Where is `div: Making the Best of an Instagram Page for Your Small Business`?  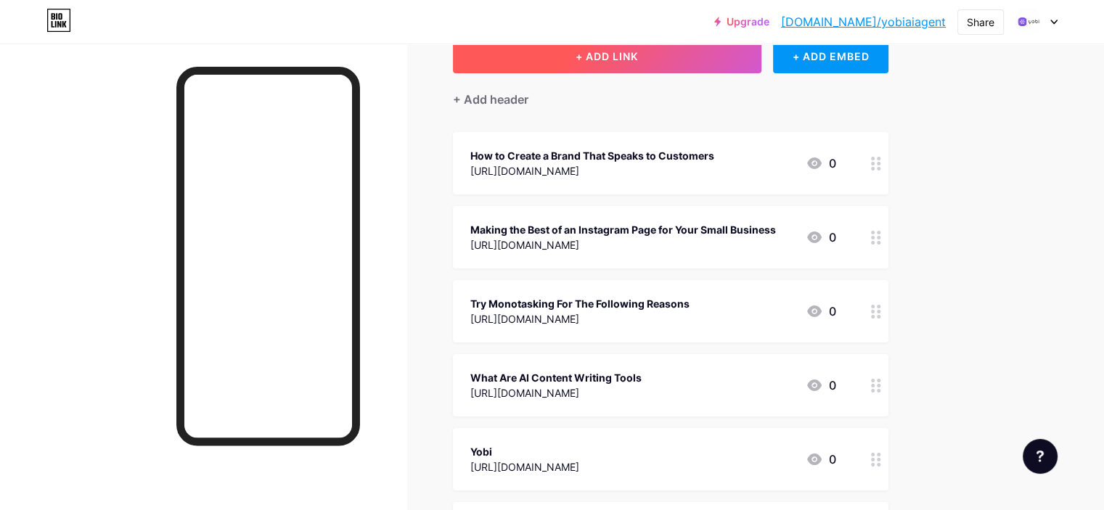 div: Making the Best of an Instagram Page for Your Small Business is located at coordinates (623, 229).